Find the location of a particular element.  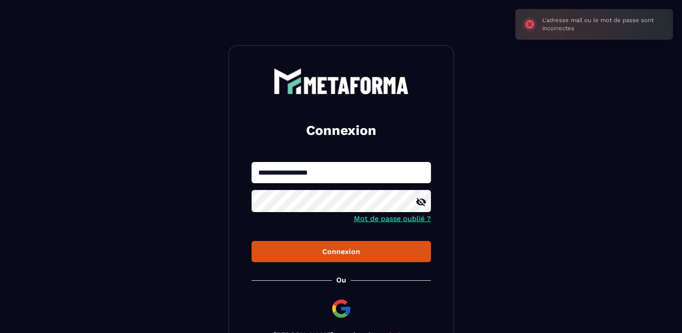

button: Connexion is located at coordinates (341, 251).